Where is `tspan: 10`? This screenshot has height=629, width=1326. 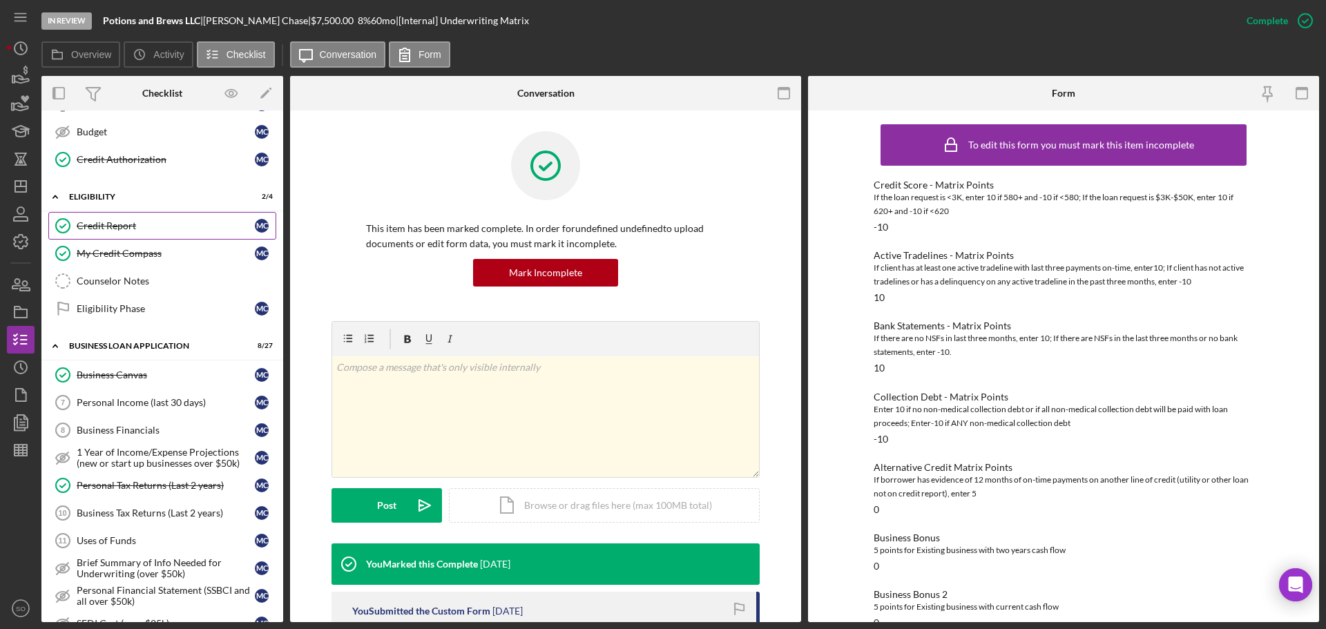 tspan: 10 is located at coordinates (62, 513).